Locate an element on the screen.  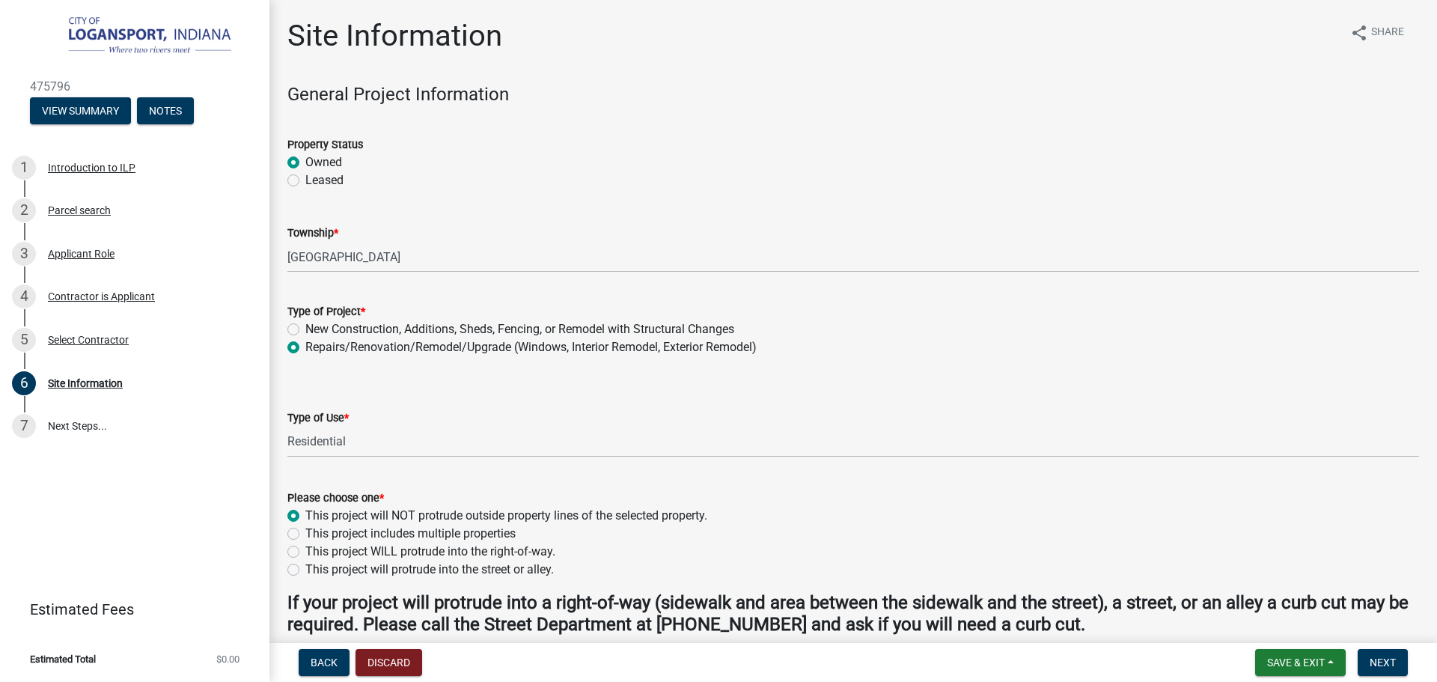
button: shareShare is located at coordinates (1377, 32).